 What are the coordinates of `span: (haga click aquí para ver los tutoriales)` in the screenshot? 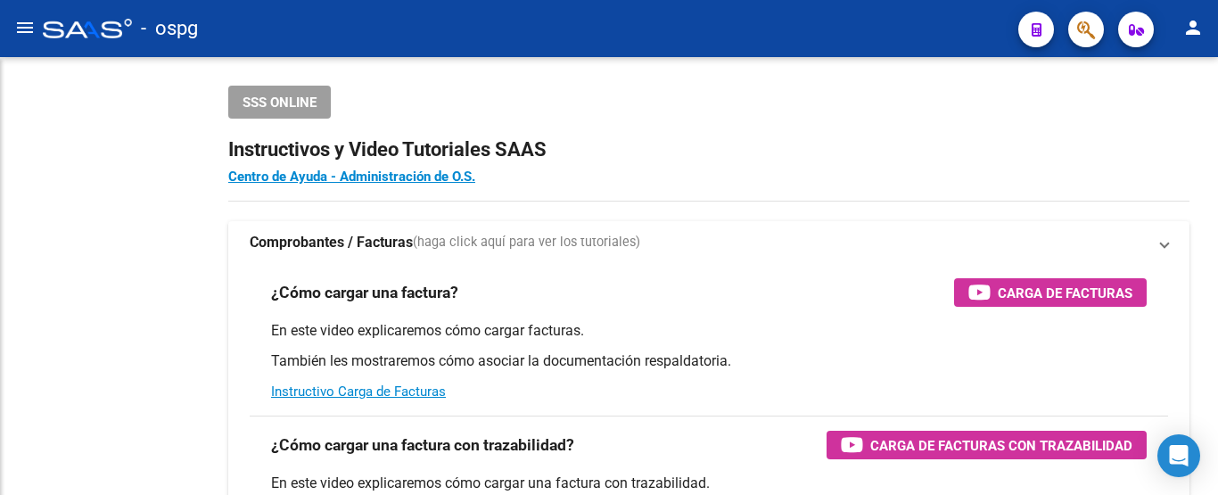 It's located at (526, 243).